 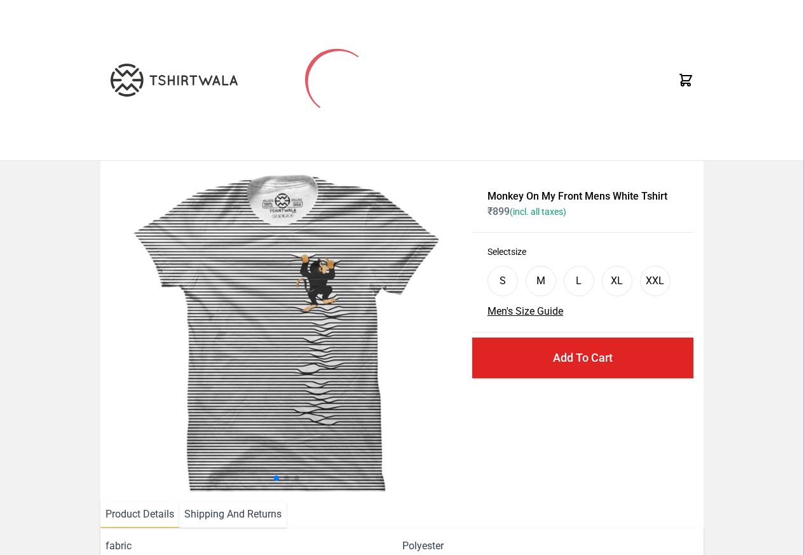 What do you see at coordinates (174, 80) in the screenshot?
I see `img: TW-LOGO-400-104.png` at bounding box center [174, 80].